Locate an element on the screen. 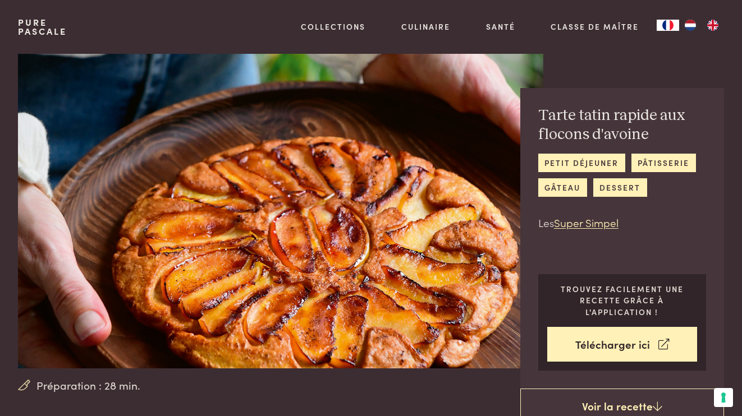  a: FR is located at coordinates (668, 25).